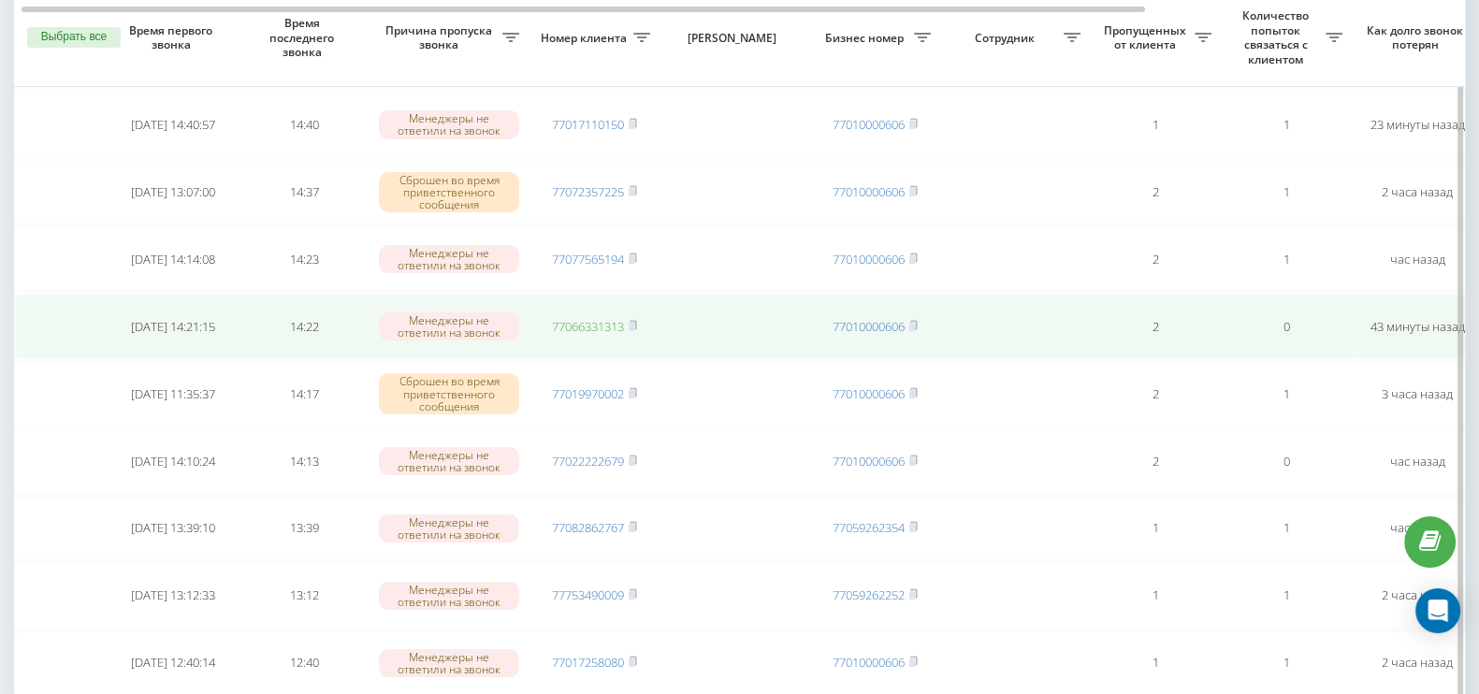  Describe the element at coordinates (587, 259) in the screenshot. I see `a: 77077565194` at that location.